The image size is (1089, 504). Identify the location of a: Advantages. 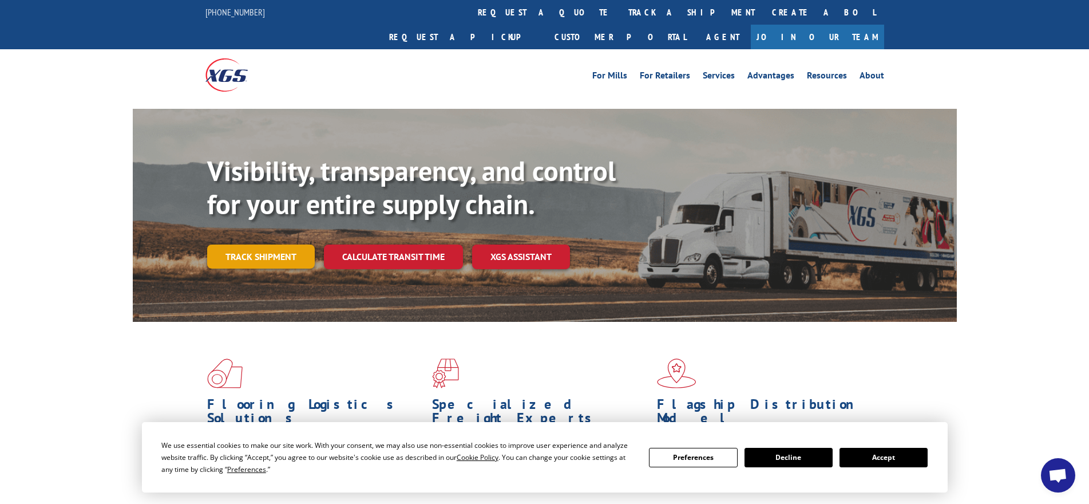
(771, 77).